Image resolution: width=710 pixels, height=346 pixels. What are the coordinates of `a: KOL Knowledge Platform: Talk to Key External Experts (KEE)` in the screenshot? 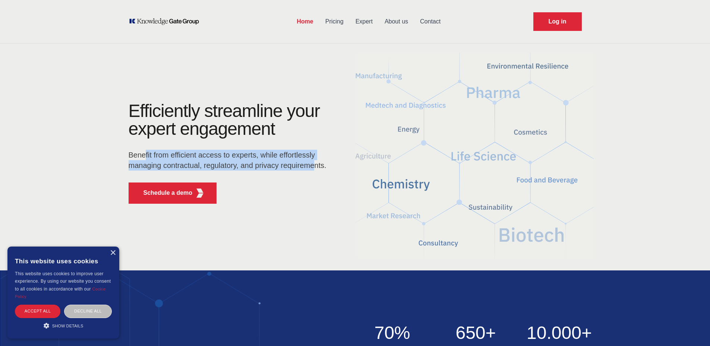 It's located at (166, 22).